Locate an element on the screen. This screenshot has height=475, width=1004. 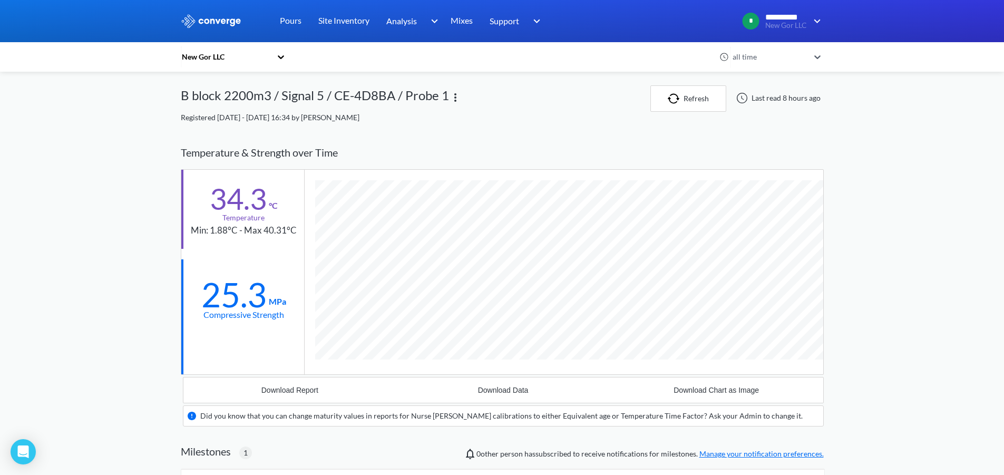
button: Download Chart as Image is located at coordinates (716, 390).